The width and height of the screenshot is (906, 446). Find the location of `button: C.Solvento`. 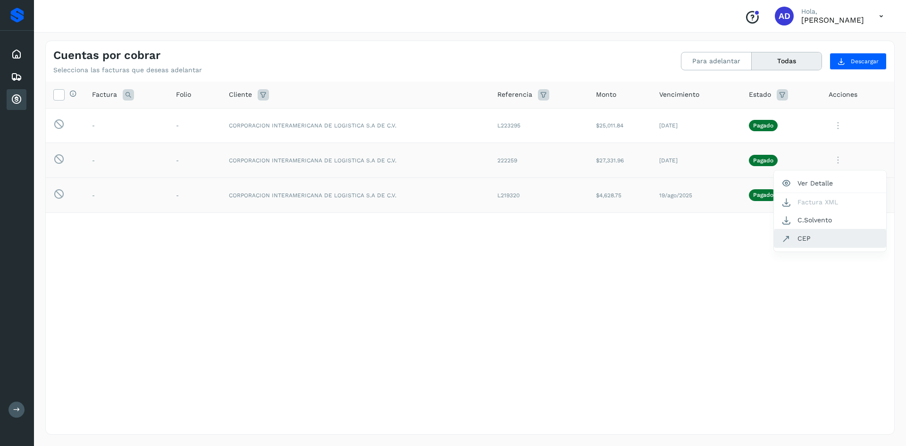

button: C.Solvento is located at coordinates (830, 220).